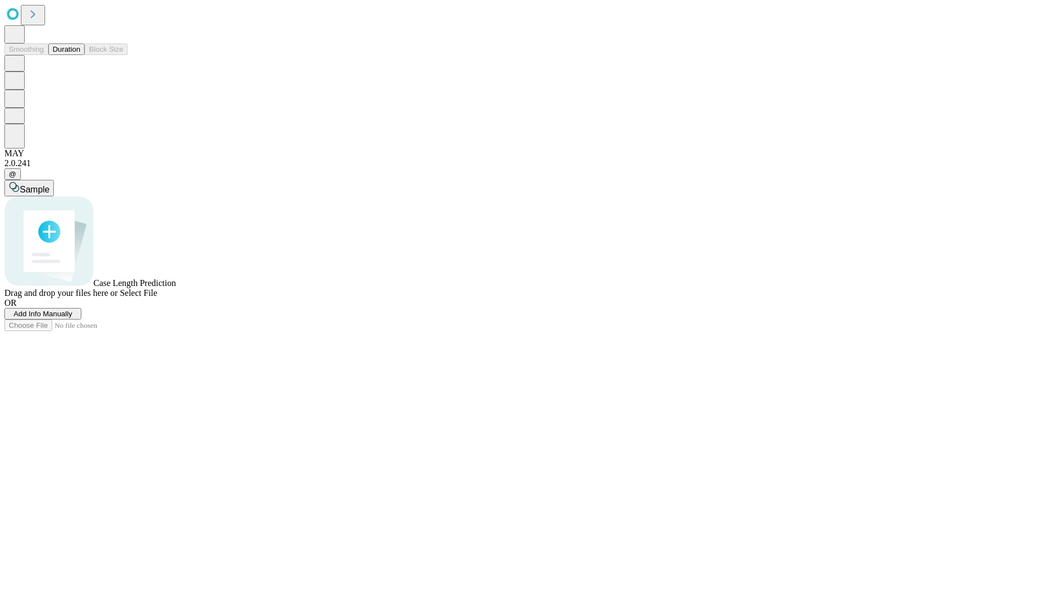 The width and height of the screenshot is (1055, 594). What do you see at coordinates (528, 163) in the screenshot?
I see `div: 2.0.241` at bounding box center [528, 163].